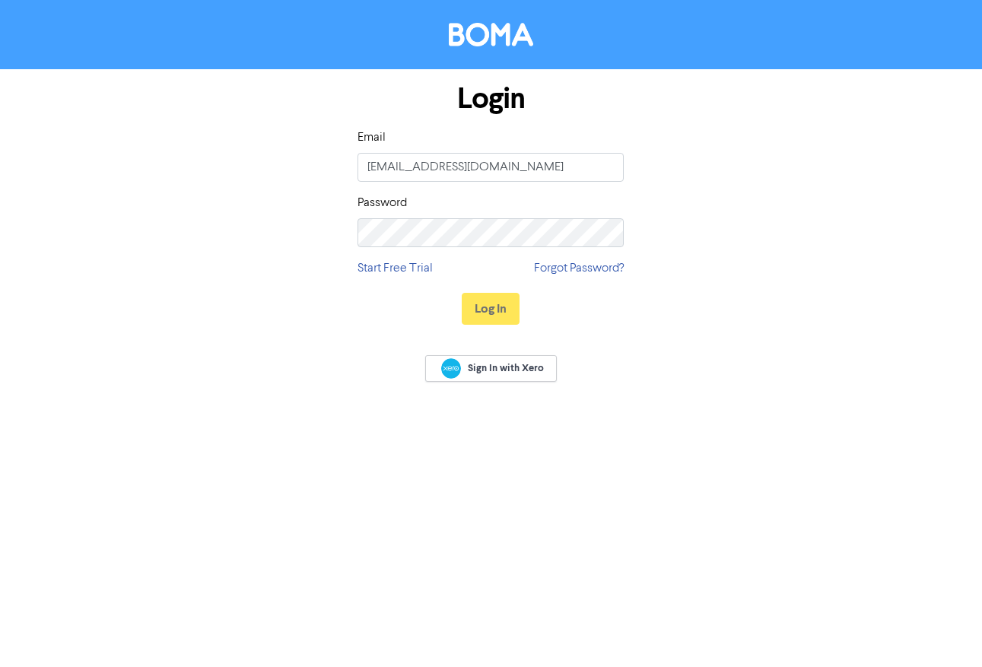  What do you see at coordinates (371, 138) in the screenshot?
I see `label: Email` at bounding box center [371, 138].